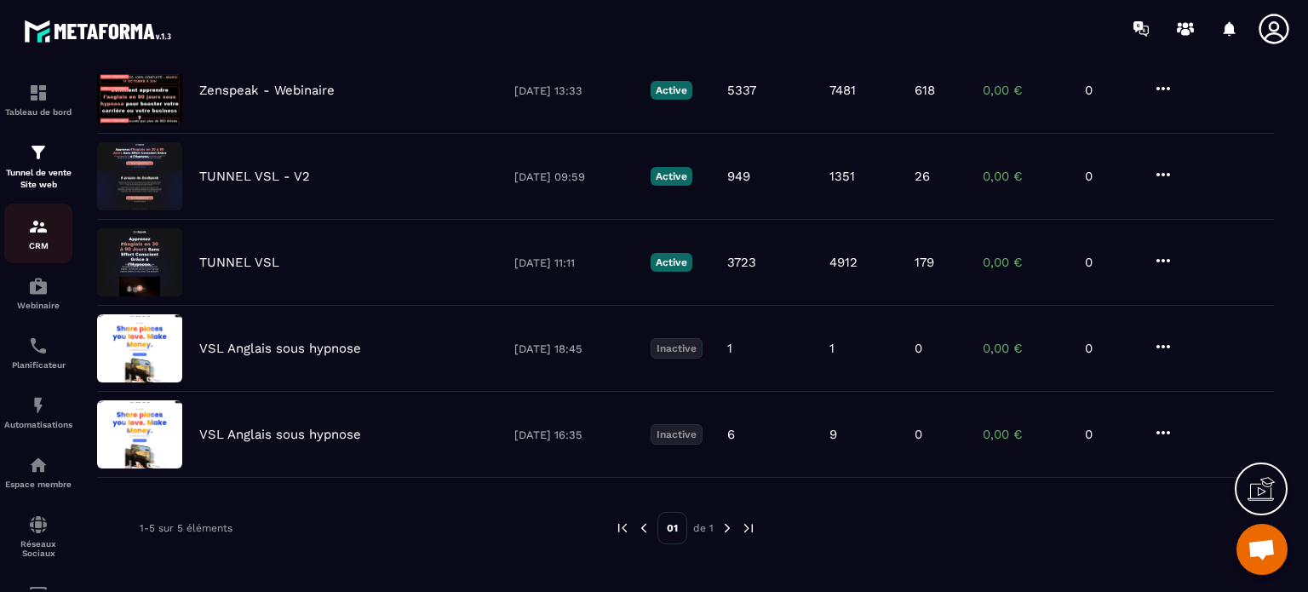  Describe the element at coordinates (672, 528) in the screenshot. I see `p: 01` at that location.